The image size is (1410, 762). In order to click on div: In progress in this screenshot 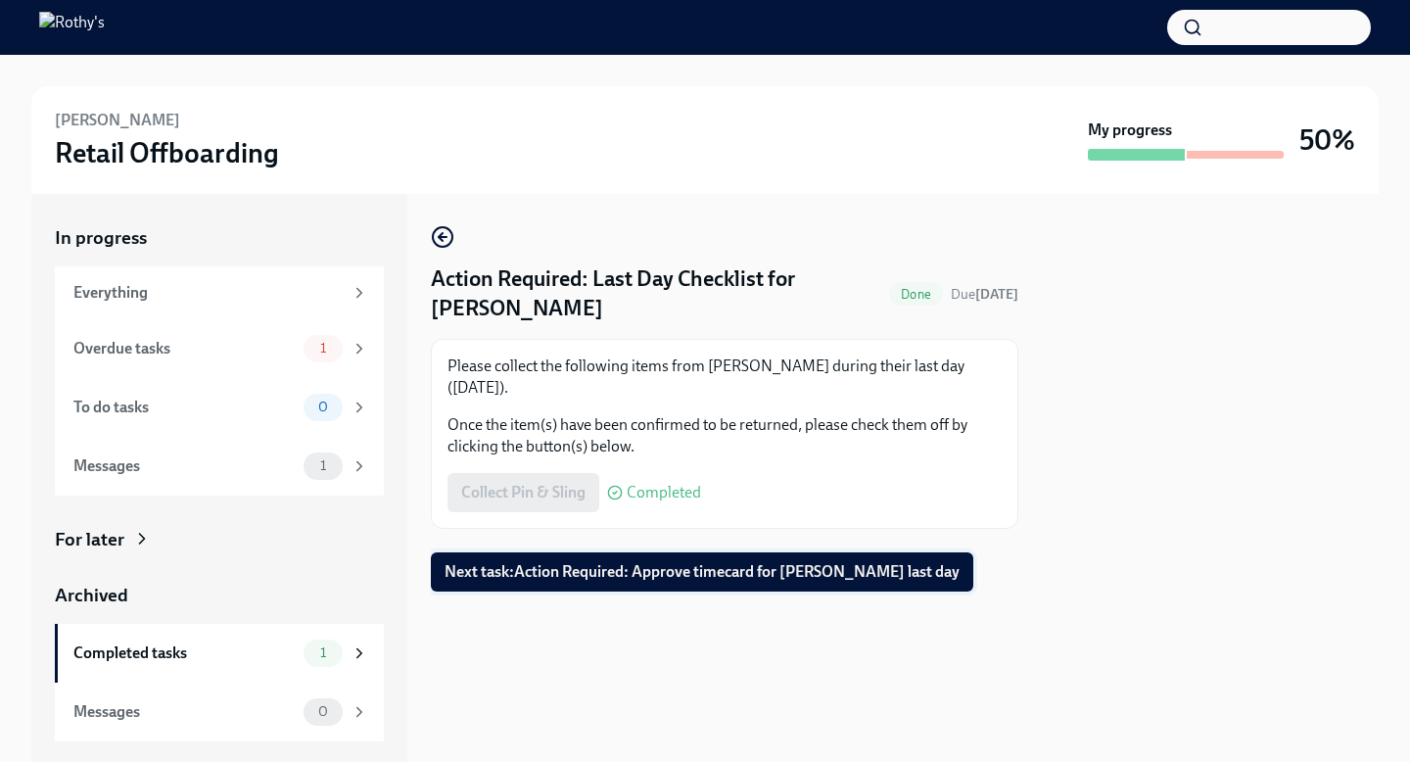, I will do `click(219, 238)`.